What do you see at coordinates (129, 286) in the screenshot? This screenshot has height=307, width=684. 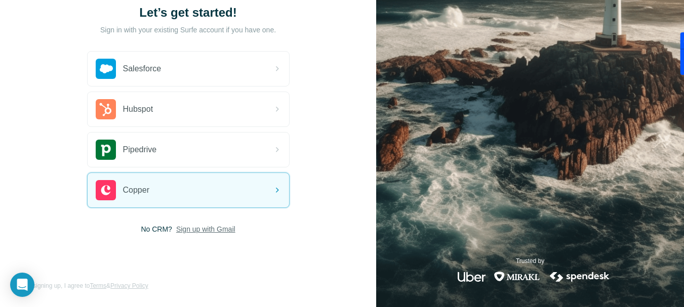 I see `a: Privacy Policy` at bounding box center [129, 286].